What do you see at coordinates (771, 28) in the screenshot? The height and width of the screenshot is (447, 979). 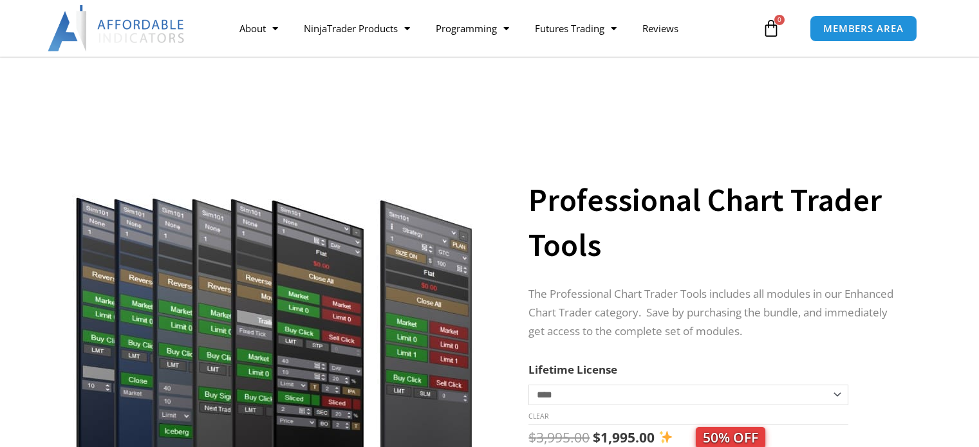 I see `a: 0` at bounding box center [771, 28].